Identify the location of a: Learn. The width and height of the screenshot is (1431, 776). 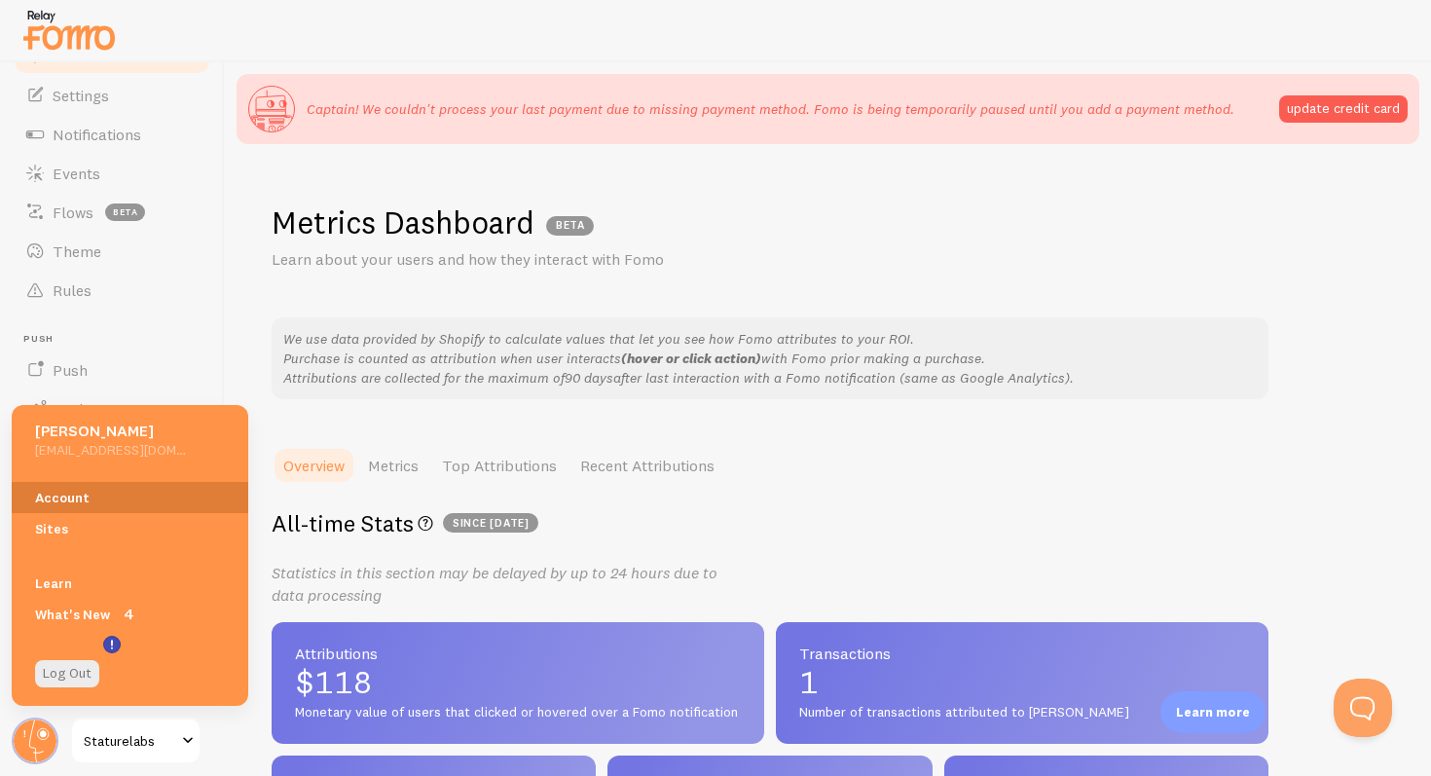
(129, 583).